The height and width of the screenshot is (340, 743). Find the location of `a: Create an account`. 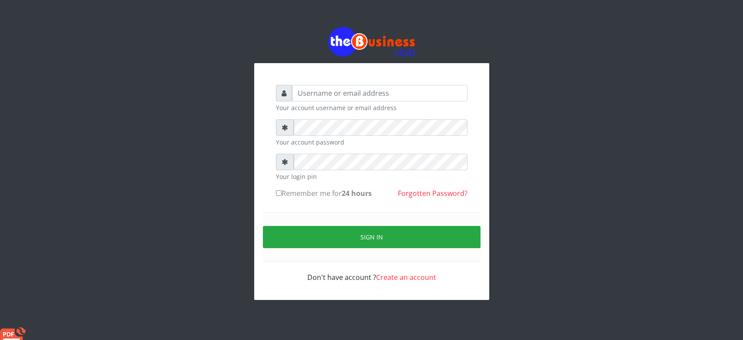

a: Create an account is located at coordinates (406, 277).